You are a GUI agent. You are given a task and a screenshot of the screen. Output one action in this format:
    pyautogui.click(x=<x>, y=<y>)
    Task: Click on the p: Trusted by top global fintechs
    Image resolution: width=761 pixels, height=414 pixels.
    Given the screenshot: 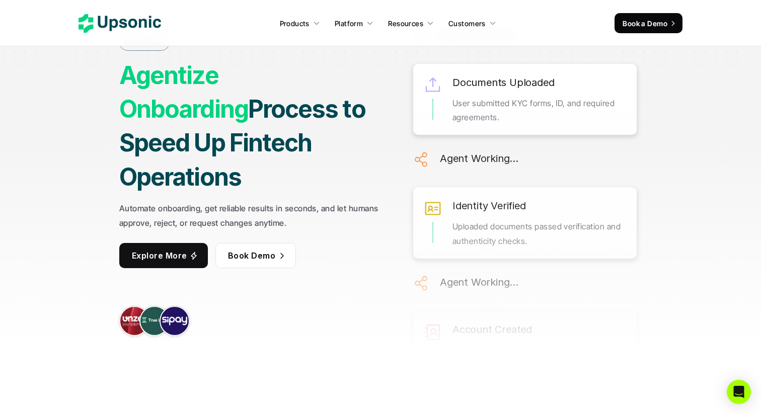 What is the action you would take?
    pyautogui.click(x=166, y=353)
    